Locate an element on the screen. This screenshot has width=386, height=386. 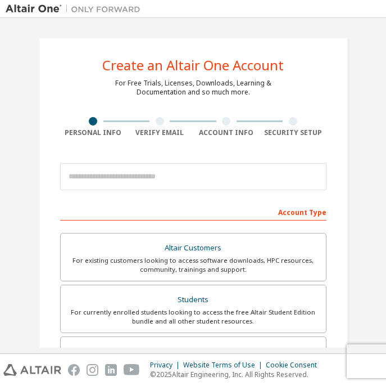
img: instagram.svg is located at coordinates (92, 369).